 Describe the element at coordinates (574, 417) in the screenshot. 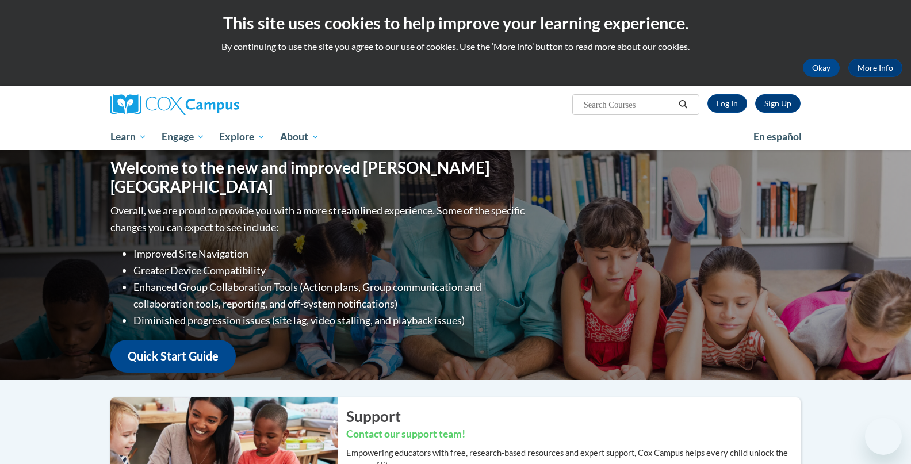

I see `h2: Support` at that location.